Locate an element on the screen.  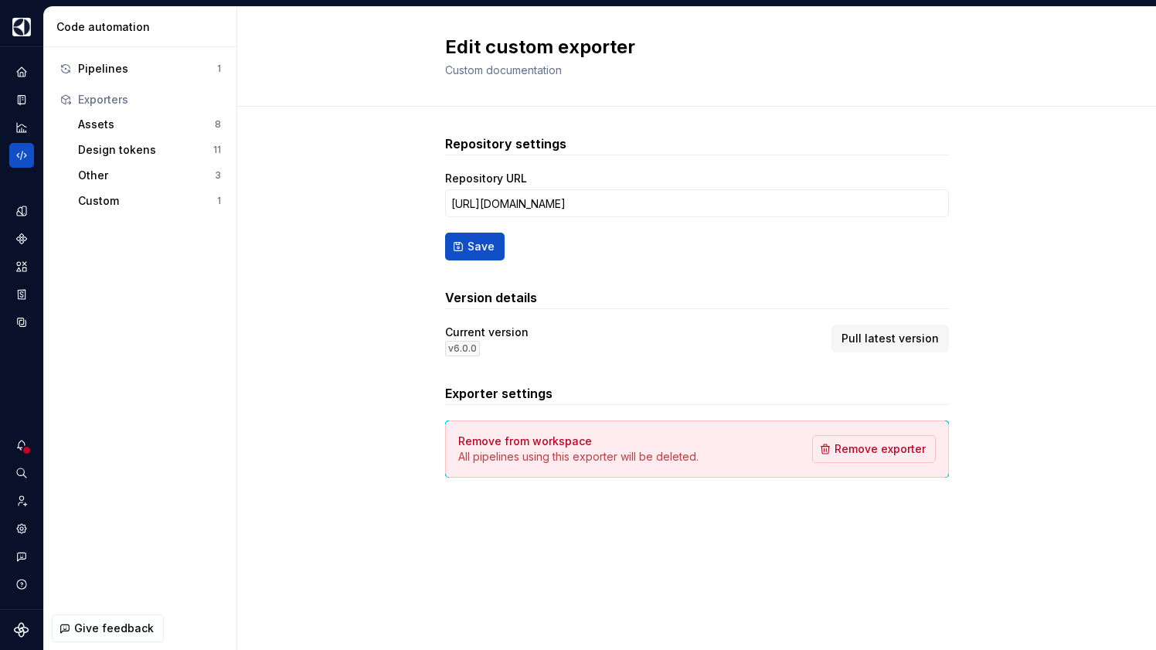
button: Give feedback is located at coordinates (107, 628).